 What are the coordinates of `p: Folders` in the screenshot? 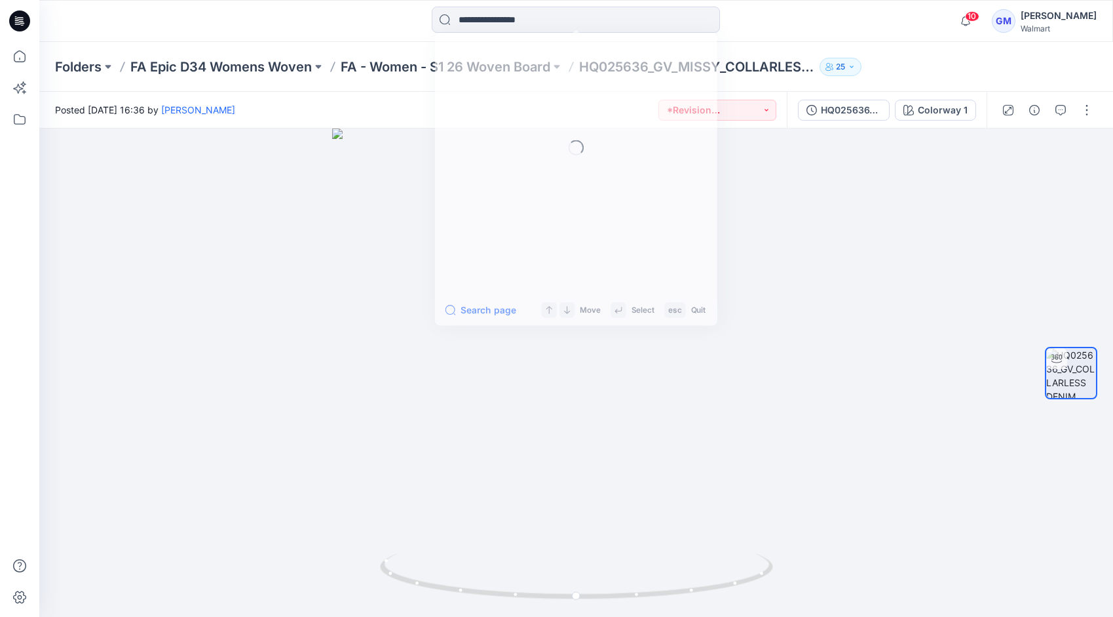 It's located at (78, 67).